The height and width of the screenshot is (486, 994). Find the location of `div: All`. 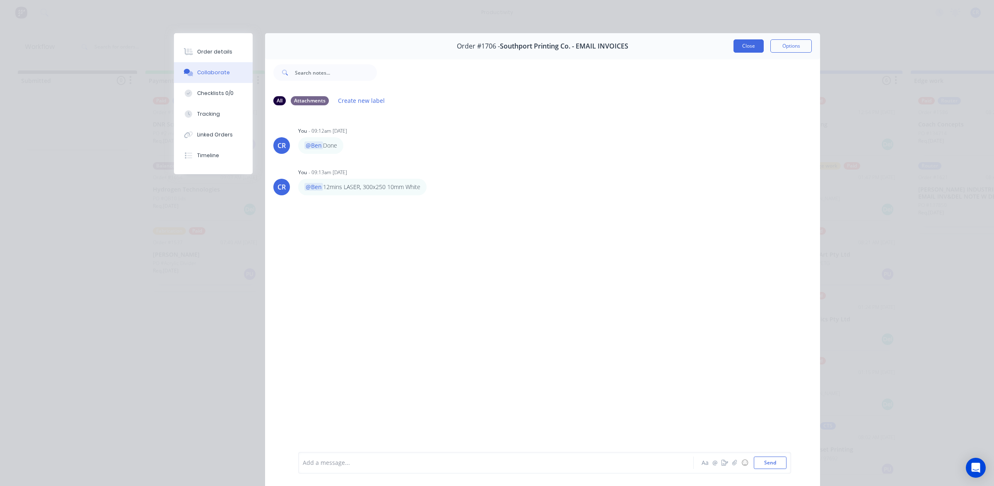

div: All is located at coordinates (280, 101).